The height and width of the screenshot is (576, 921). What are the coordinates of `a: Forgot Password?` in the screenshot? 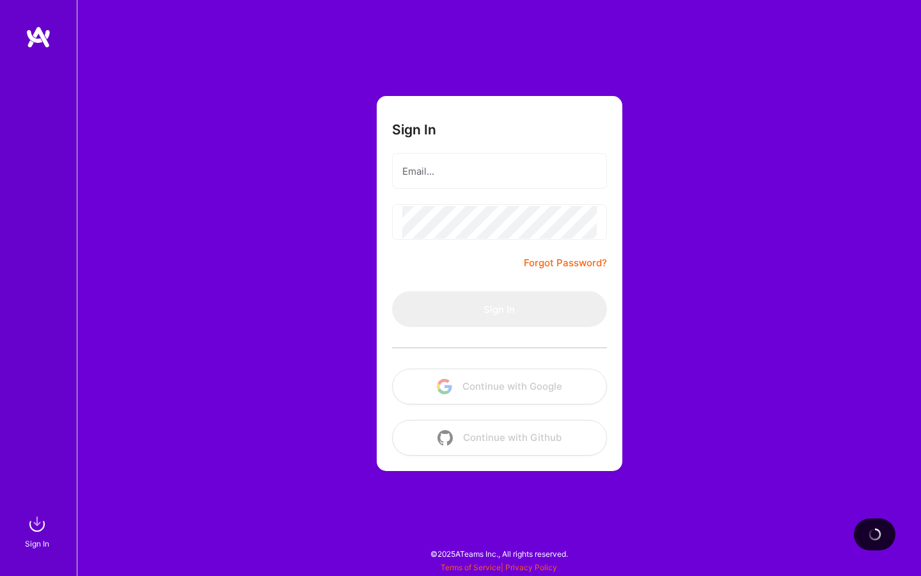 It's located at (566, 263).